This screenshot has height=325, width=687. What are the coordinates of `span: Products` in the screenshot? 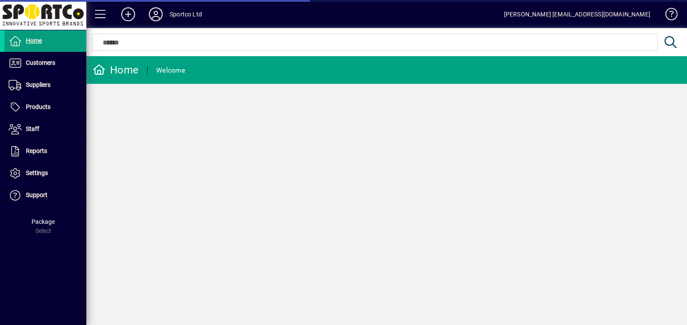 It's located at (38, 107).